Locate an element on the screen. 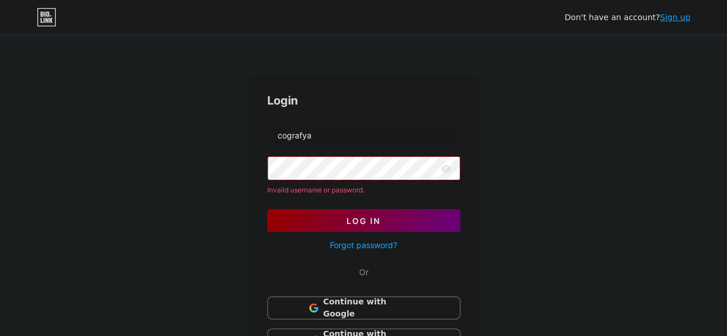  a: Sign up is located at coordinates (675, 17).